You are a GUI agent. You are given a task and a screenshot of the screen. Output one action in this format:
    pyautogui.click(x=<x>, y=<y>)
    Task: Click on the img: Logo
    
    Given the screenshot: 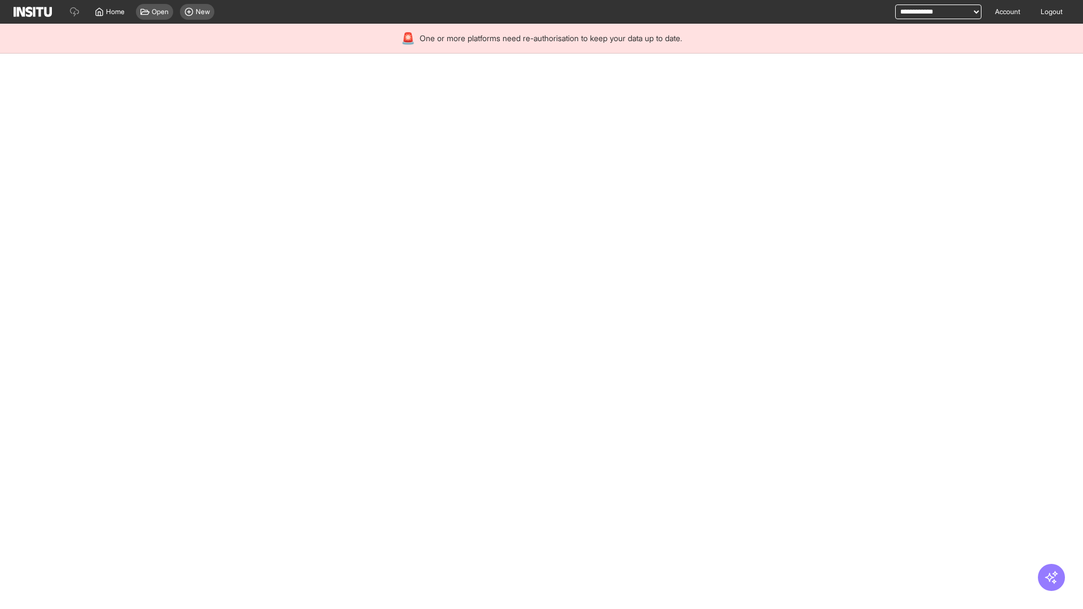 What is the action you would take?
    pyautogui.click(x=33, y=12)
    